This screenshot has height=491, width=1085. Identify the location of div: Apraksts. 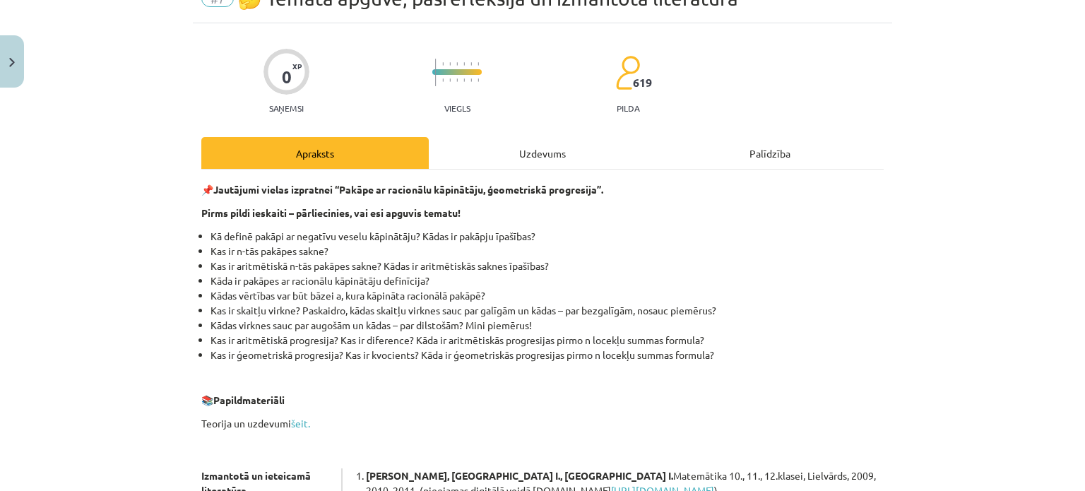
(315, 153).